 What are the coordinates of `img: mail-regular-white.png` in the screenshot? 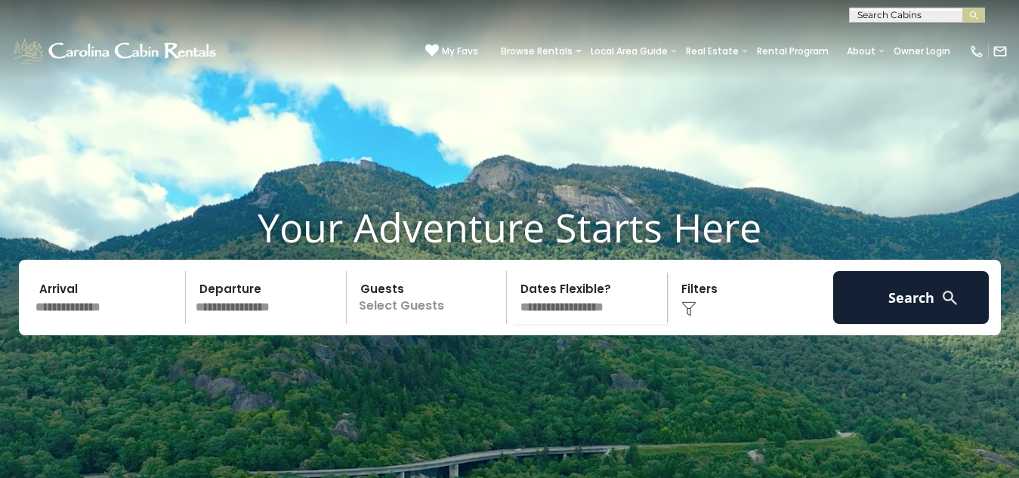 It's located at (1000, 51).